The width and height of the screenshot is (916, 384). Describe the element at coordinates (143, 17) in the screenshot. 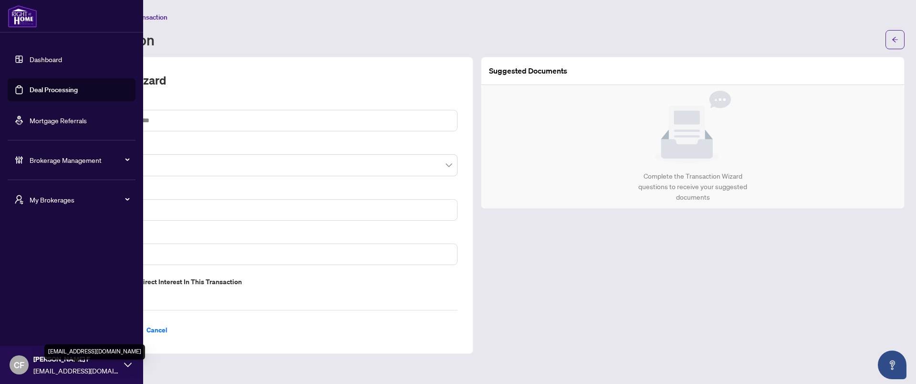

I see `span: Add Transaction` at that location.